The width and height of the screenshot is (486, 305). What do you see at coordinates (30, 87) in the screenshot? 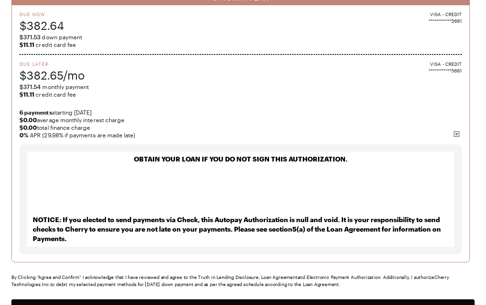
I see `span: $371.54` at bounding box center [30, 87].